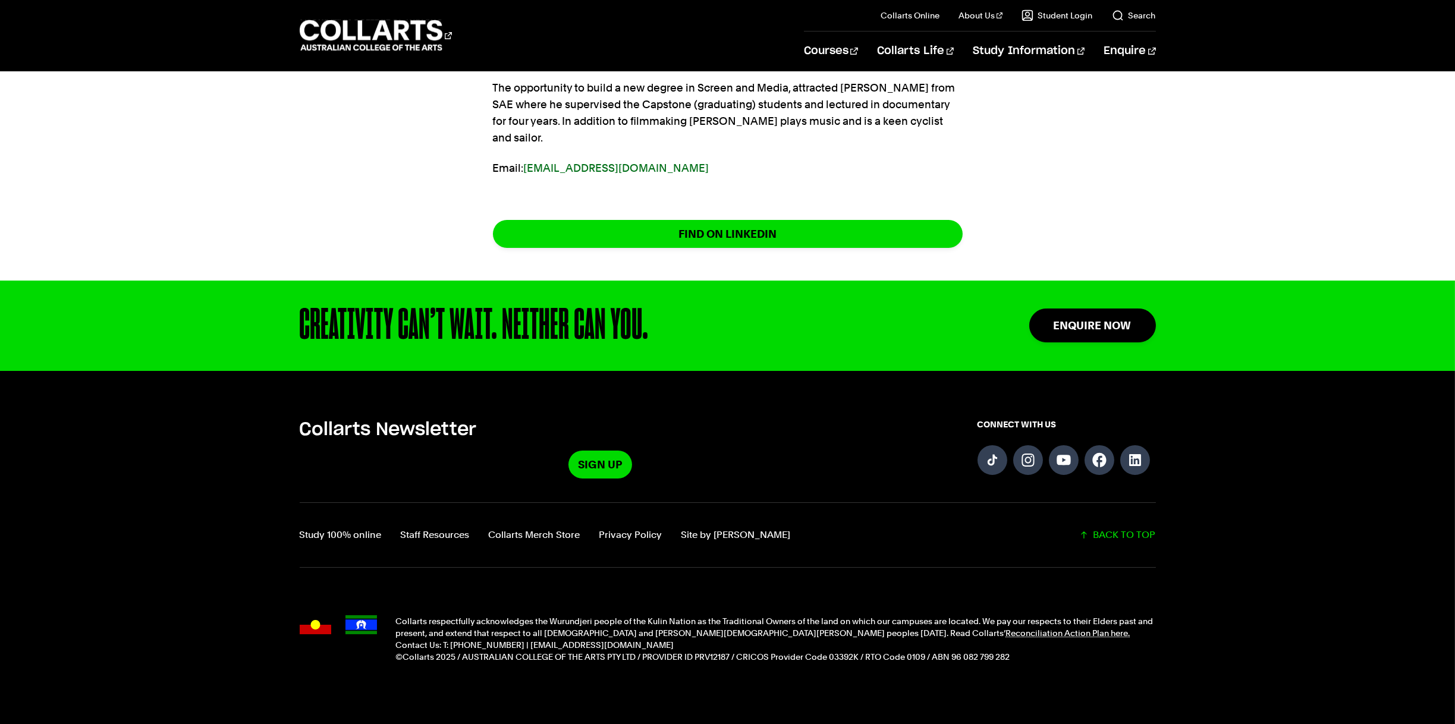  Describe the element at coordinates (361, 625) in the screenshot. I see `img: Torres Strait Islander flag` at that location.